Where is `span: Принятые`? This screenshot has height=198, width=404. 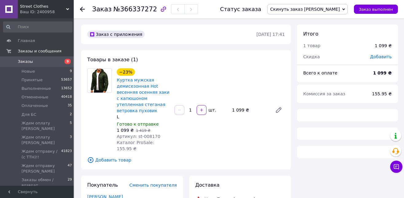 span: Принятые is located at coordinates (32, 80).